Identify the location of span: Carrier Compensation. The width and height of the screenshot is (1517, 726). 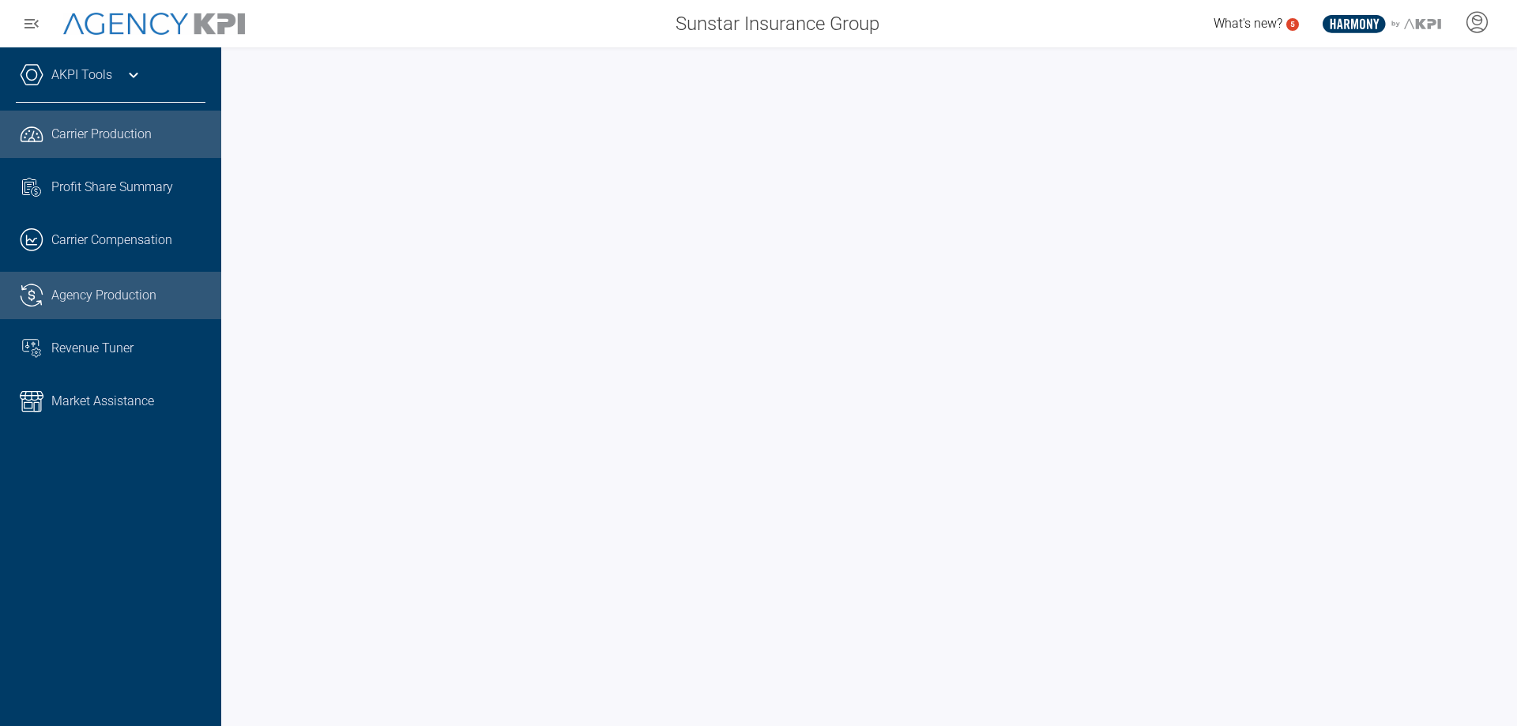
(111, 240).